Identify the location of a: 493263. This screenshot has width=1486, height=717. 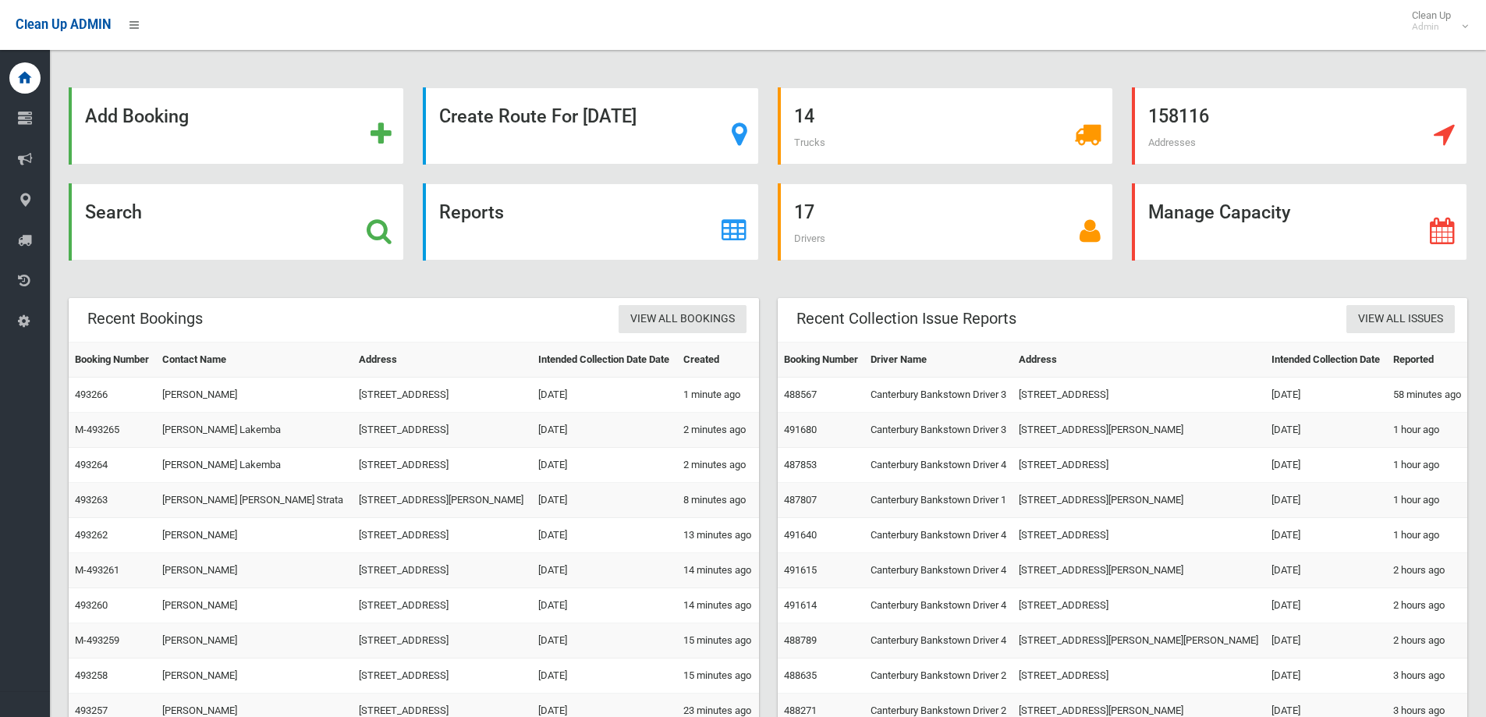
(91, 499).